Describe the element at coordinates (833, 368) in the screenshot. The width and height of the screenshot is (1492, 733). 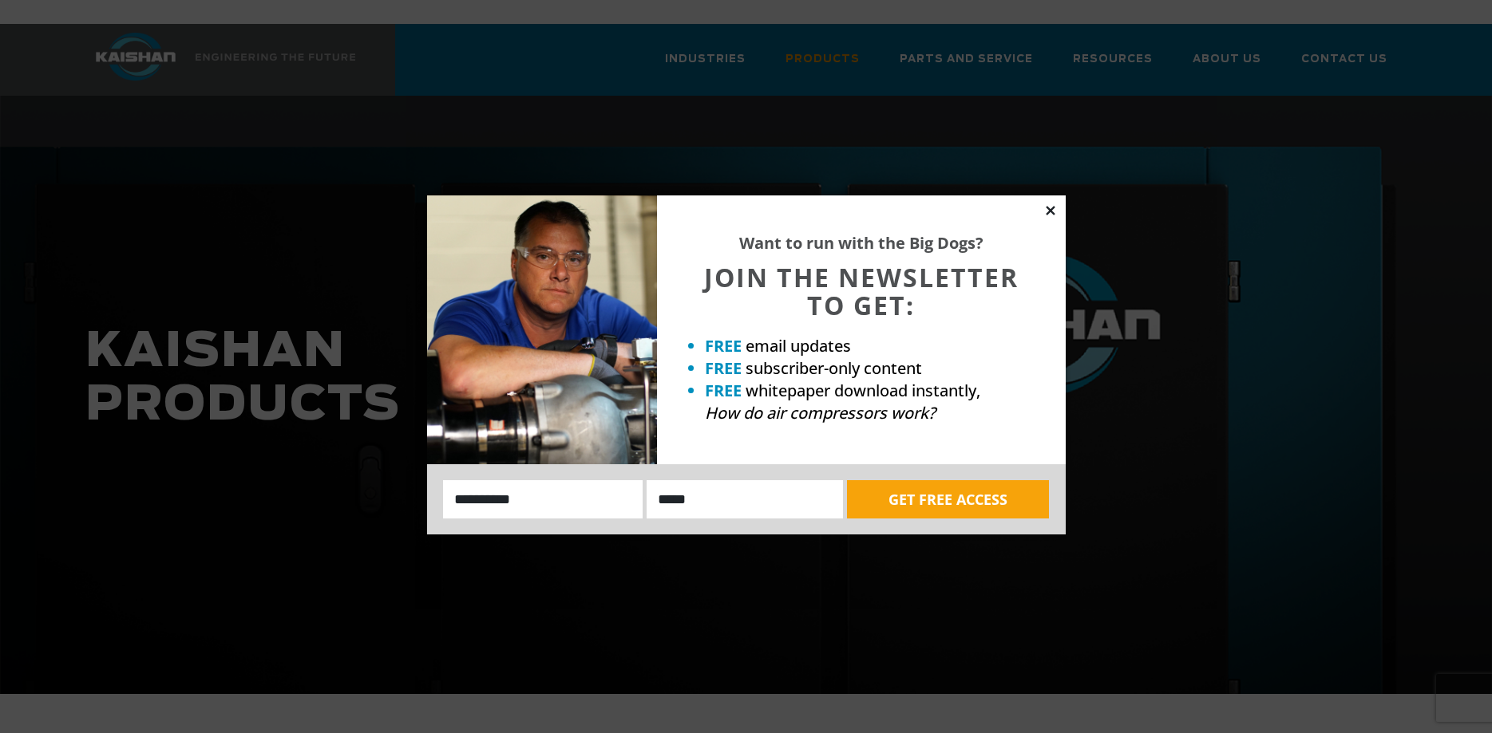
I see `span: subscriber-only content` at that location.